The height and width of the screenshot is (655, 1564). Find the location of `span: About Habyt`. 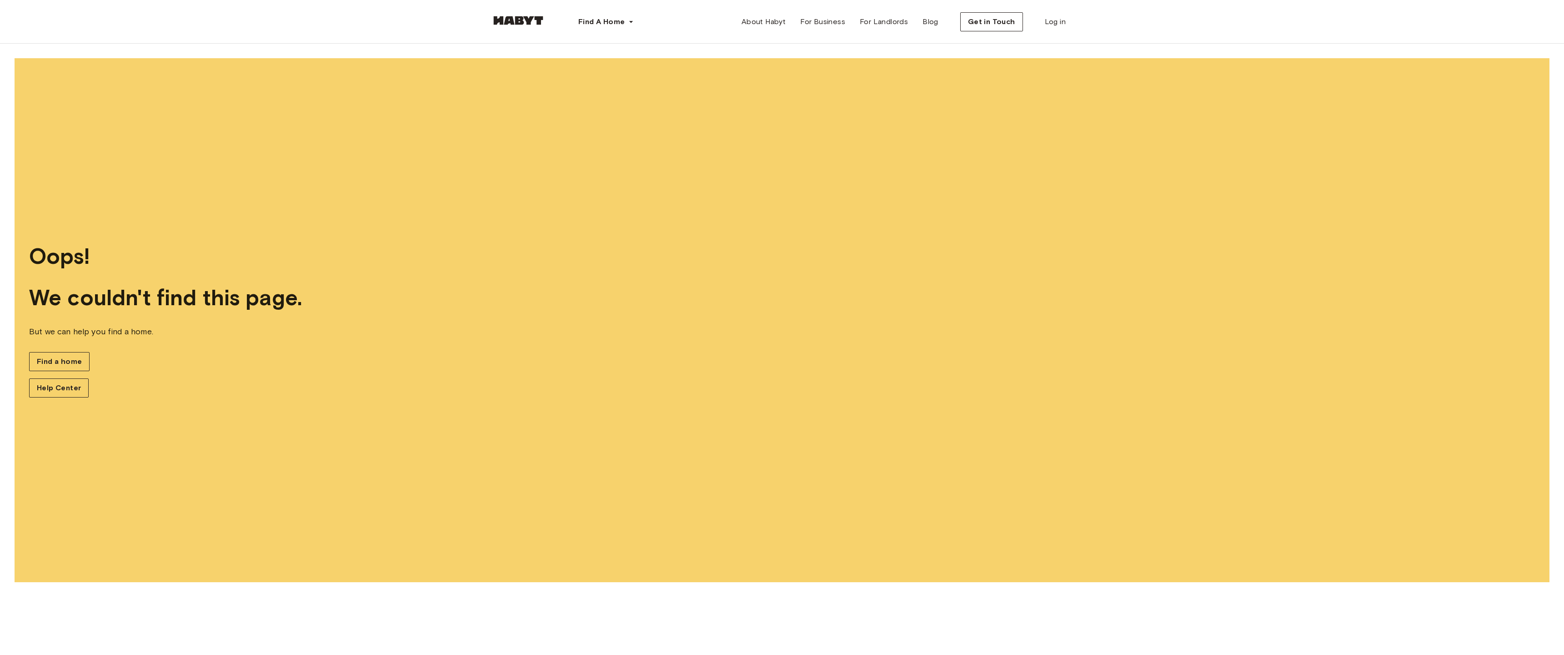

span: About Habyt is located at coordinates (764, 22).